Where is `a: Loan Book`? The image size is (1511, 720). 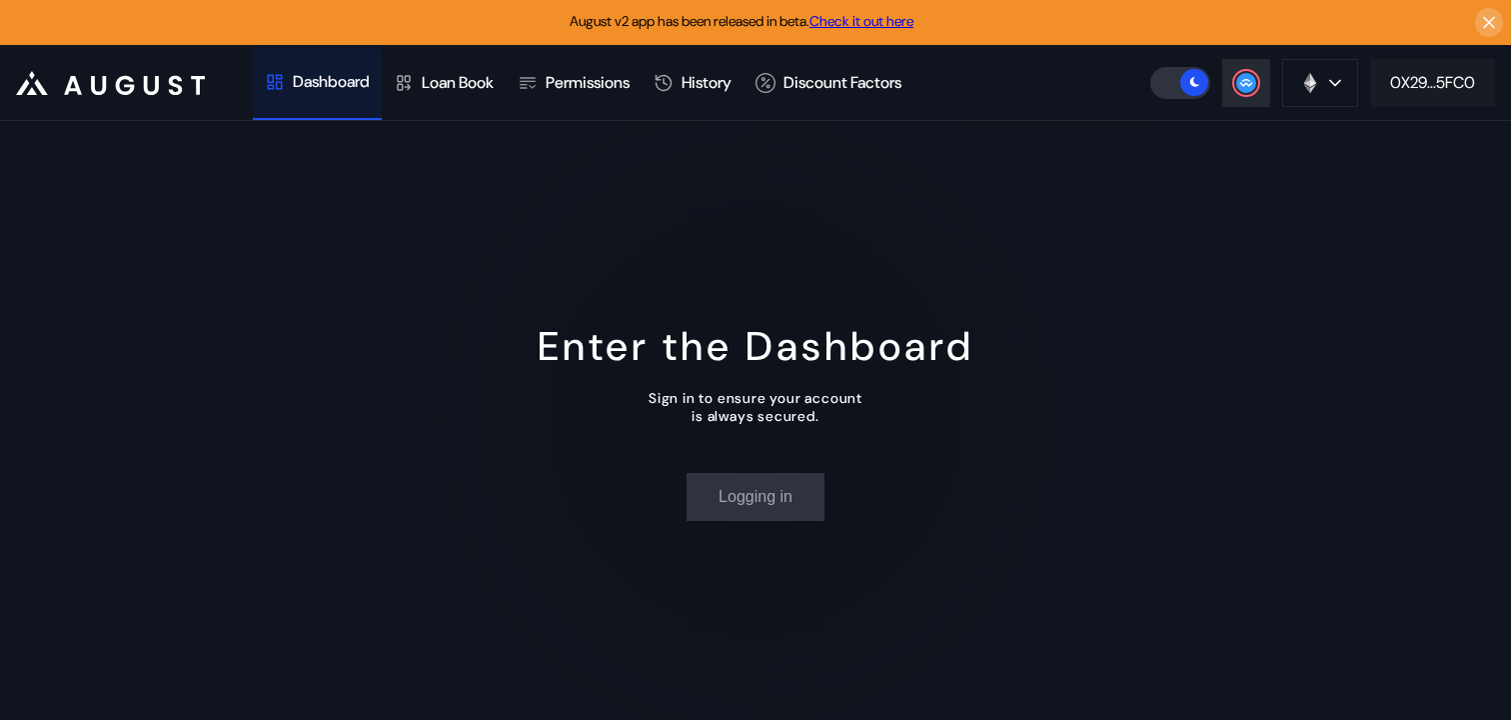 a: Loan Book is located at coordinates (444, 83).